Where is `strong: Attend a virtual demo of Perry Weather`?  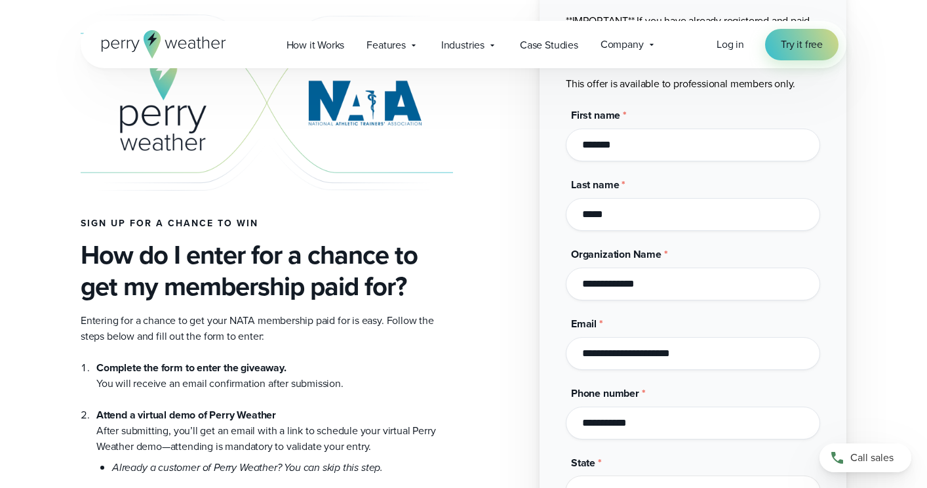
strong: Attend a virtual demo of Perry Weather is located at coordinates (186, 415).